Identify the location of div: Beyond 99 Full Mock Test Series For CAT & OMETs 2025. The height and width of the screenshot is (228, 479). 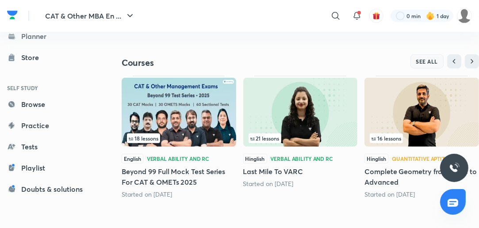
(179, 137).